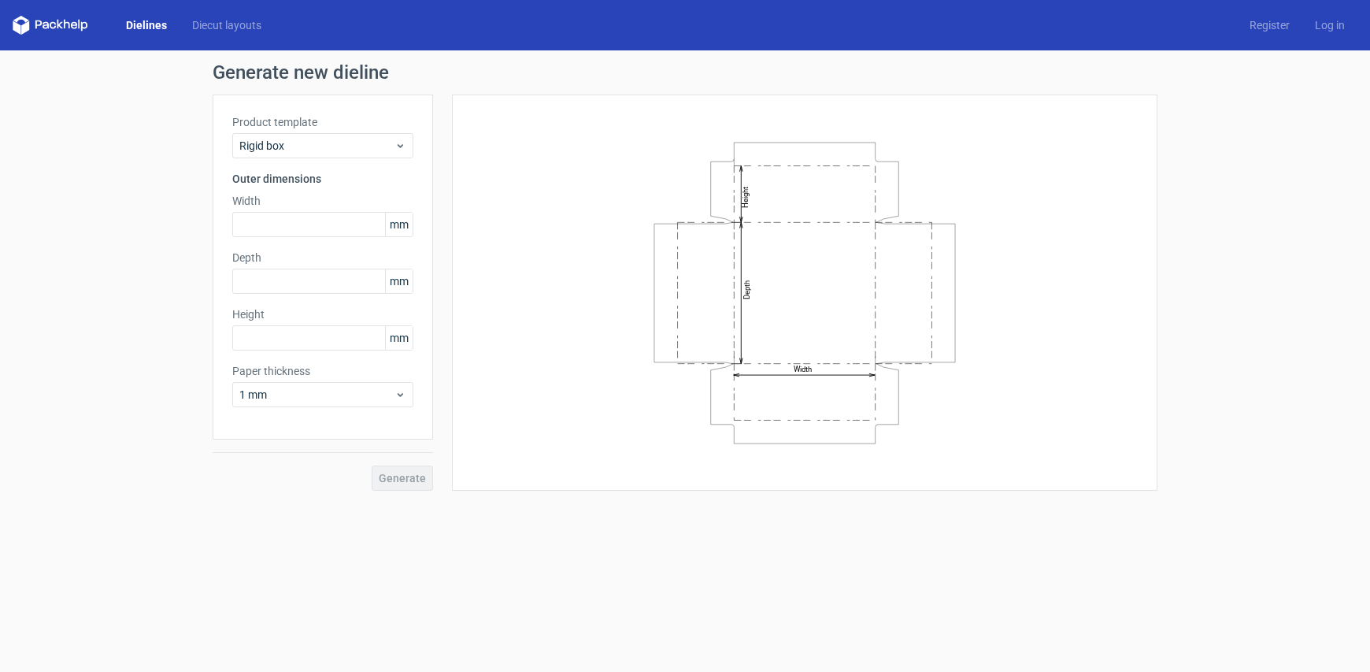  I want to click on h3: Outer dimensions, so click(323, 179).